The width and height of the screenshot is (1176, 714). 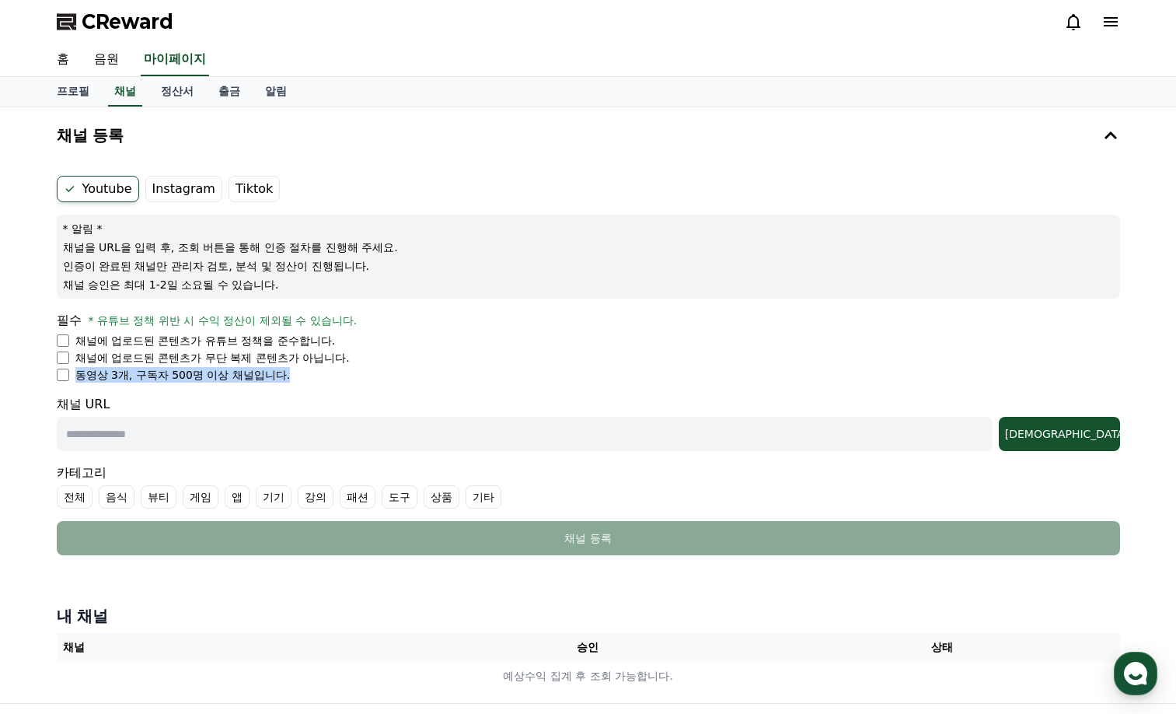 I want to click on span: 설정, so click(x=250, y=522).